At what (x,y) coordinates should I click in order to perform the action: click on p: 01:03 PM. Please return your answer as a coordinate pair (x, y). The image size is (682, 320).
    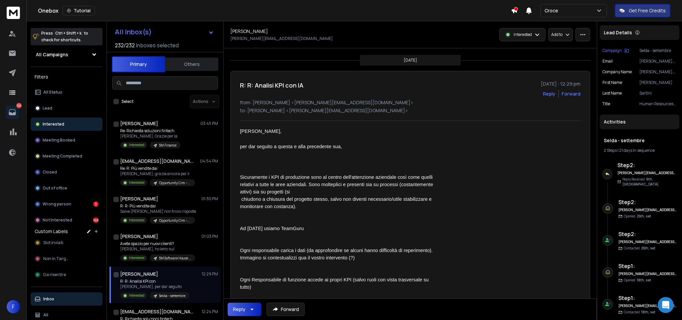
    Looking at the image, I should click on (210, 236).